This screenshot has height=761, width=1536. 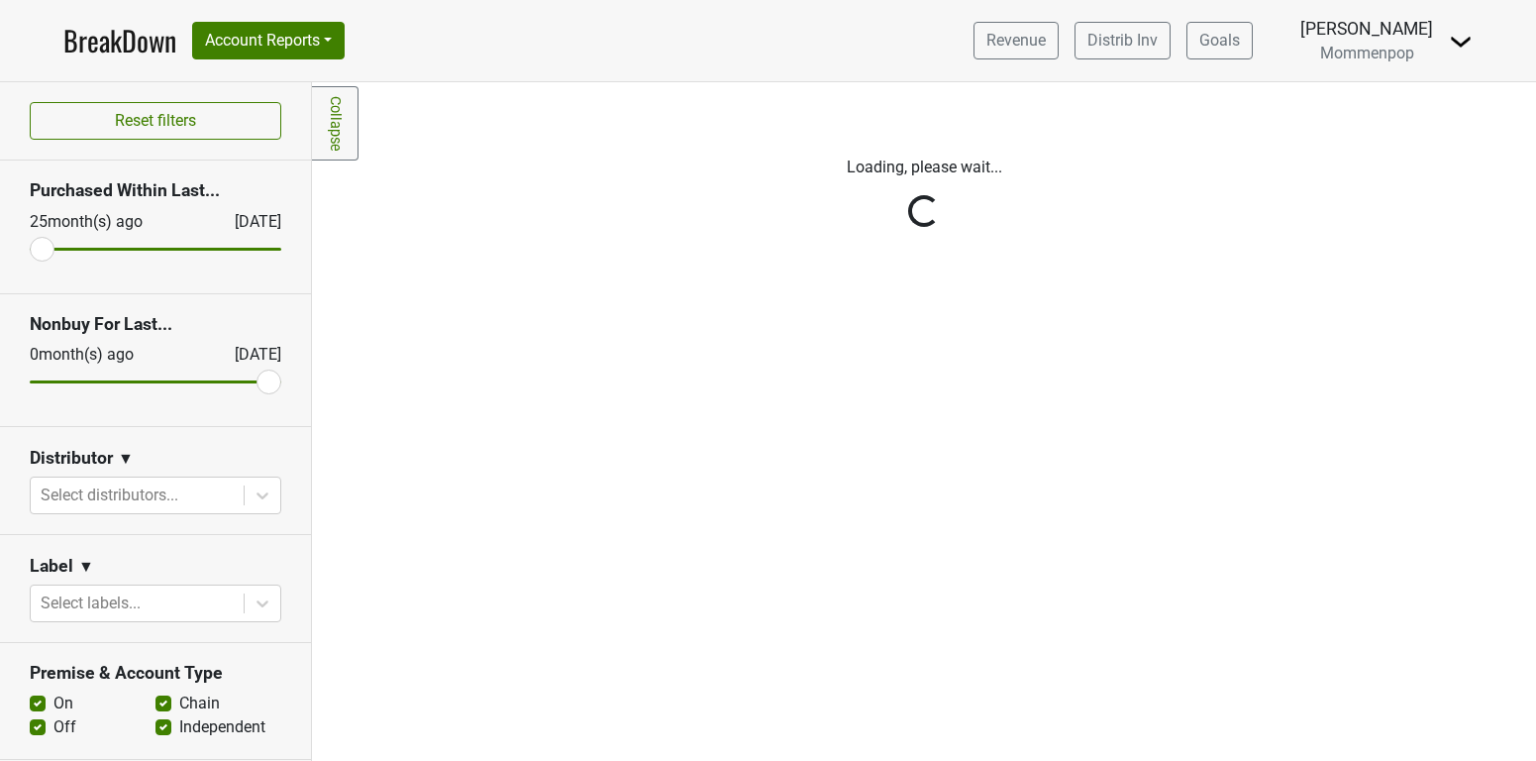 I want to click on button: Account Reports, so click(x=268, y=41).